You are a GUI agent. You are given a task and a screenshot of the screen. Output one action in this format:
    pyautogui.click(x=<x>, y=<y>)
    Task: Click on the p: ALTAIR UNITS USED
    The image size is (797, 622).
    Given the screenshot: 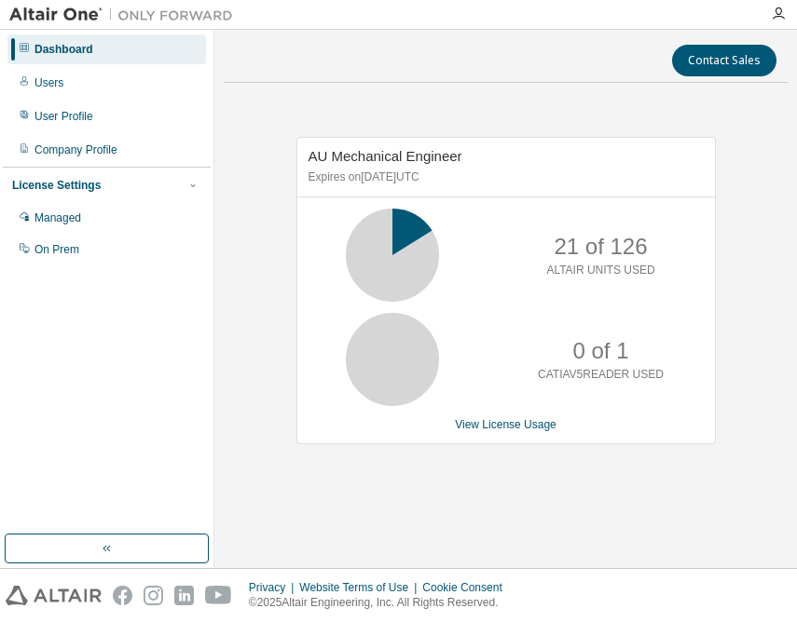 What is the action you would take?
    pyautogui.click(x=600, y=270)
    